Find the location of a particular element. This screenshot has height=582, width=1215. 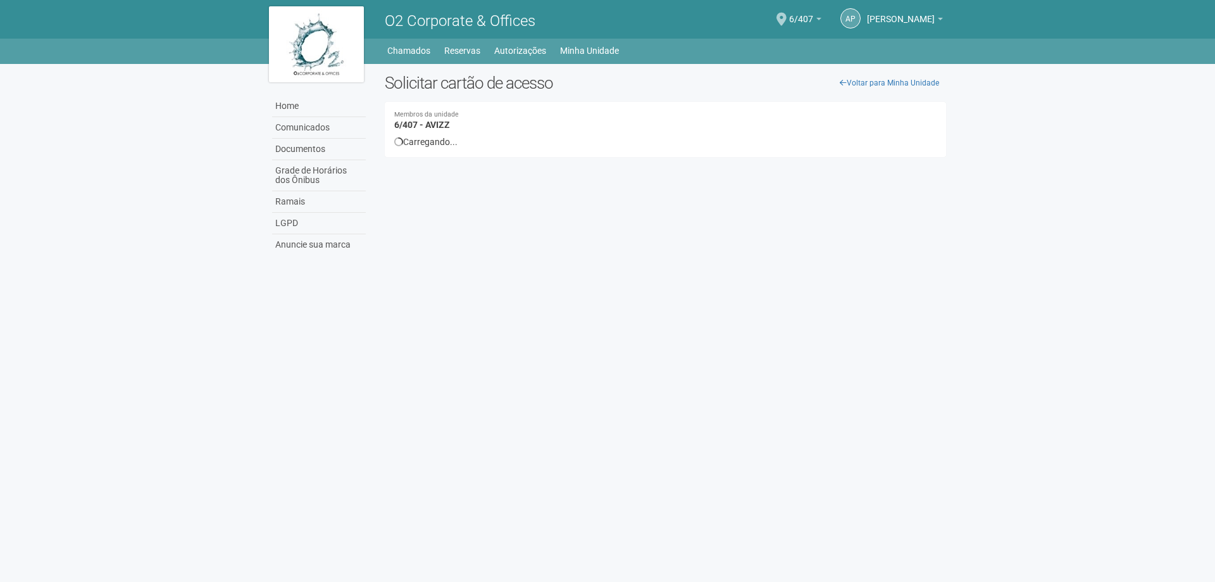

a: Anuncie sua marca is located at coordinates (319, 244).